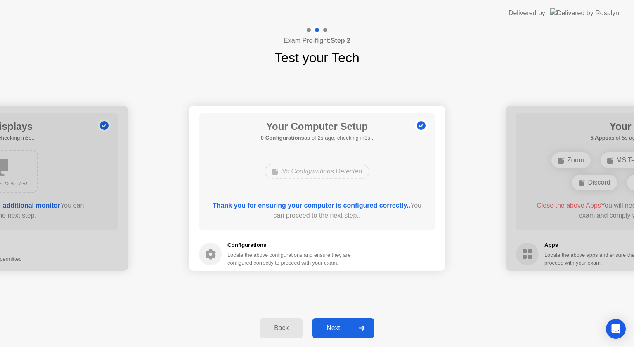 The image size is (634, 347). I want to click on div: Back, so click(281, 328).